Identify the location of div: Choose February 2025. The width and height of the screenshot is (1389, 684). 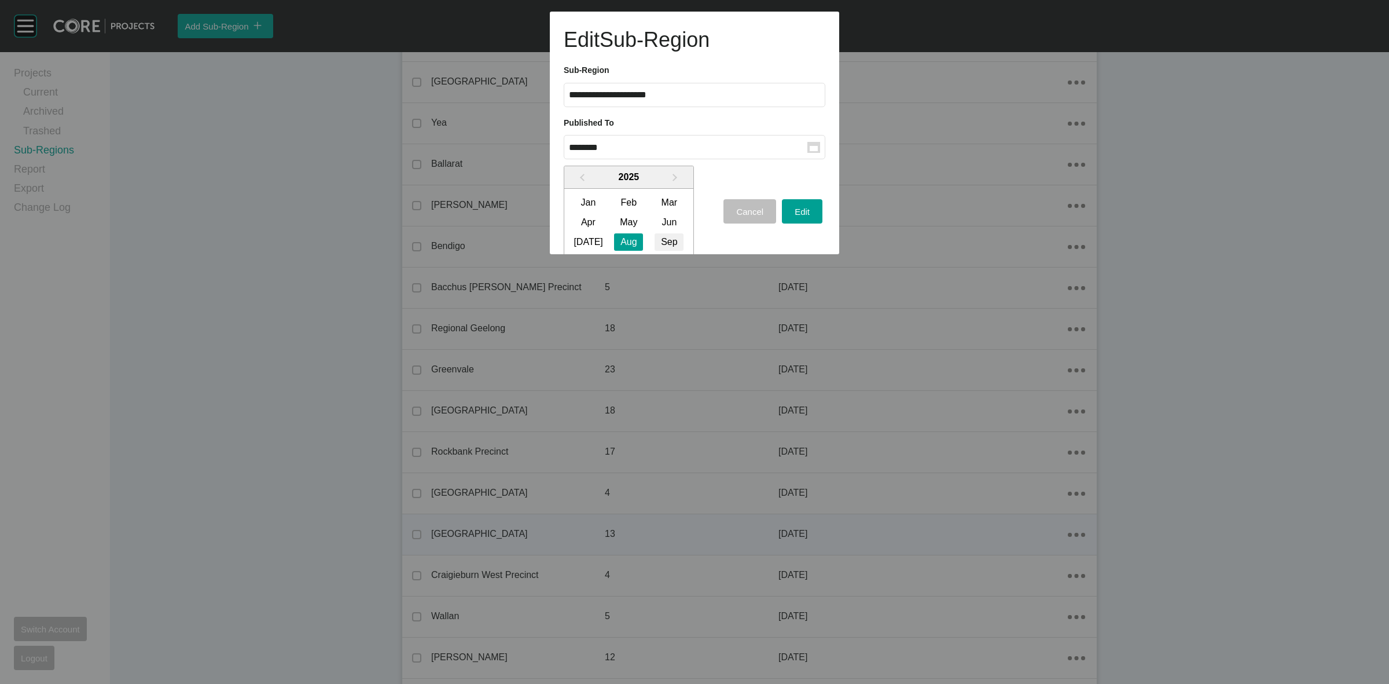
(629, 203).